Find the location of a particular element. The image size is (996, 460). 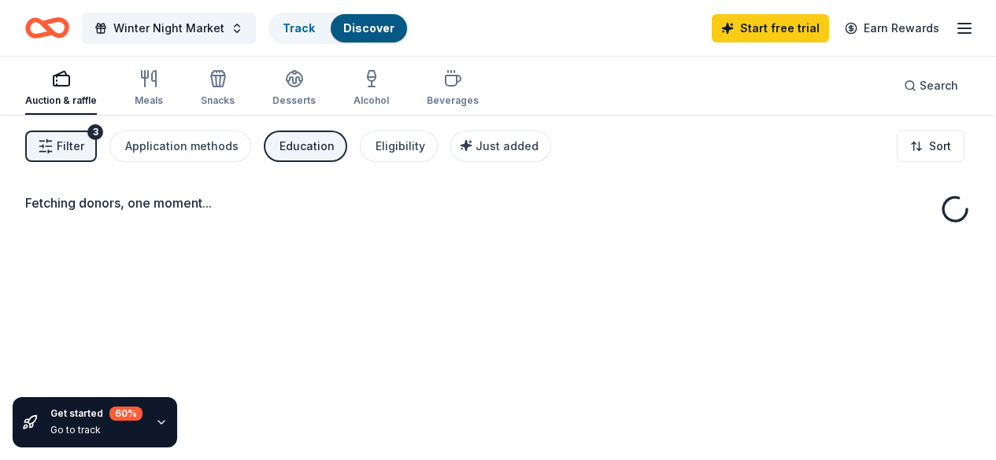

div: Education is located at coordinates (307, 146).